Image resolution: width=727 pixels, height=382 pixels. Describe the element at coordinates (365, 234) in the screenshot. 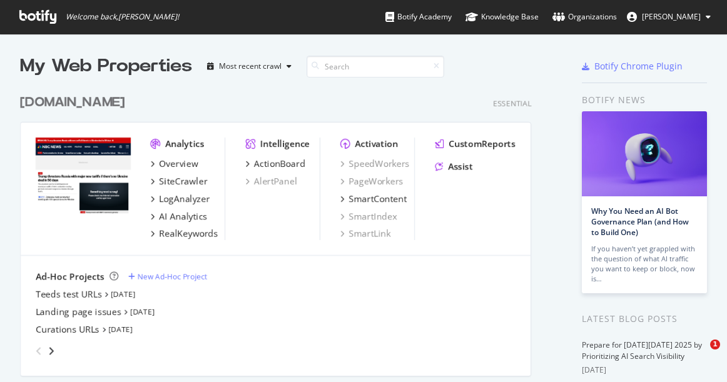

I see `a: SmartLink` at that location.